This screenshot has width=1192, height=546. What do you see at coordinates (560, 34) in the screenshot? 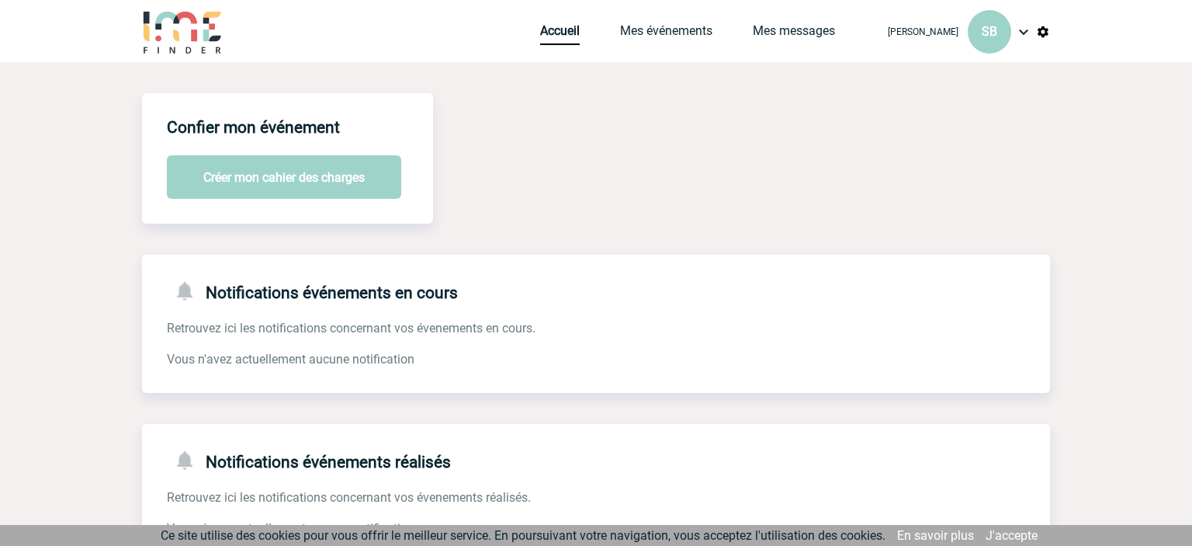
I see `a: Accueil` at bounding box center [560, 34].